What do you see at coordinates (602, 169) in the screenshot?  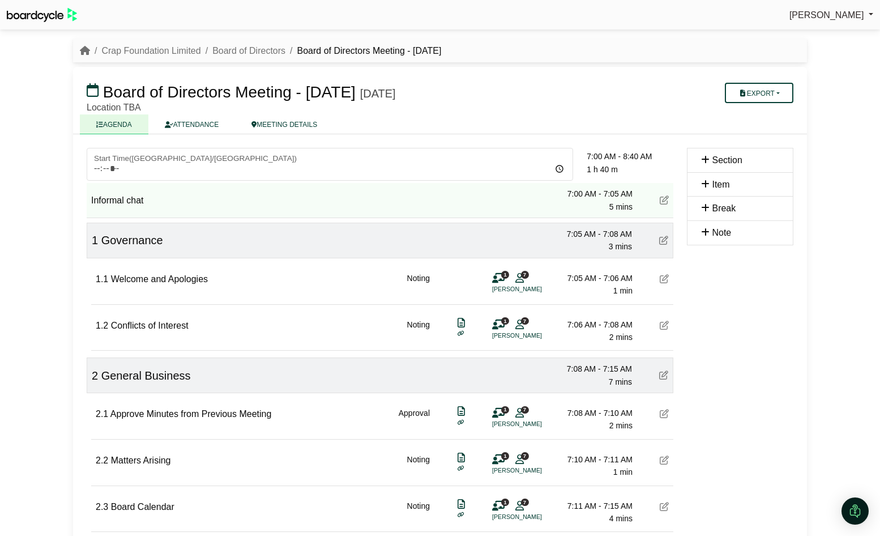 I see `span: 1 h 40 m` at bounding box center [602, 169].